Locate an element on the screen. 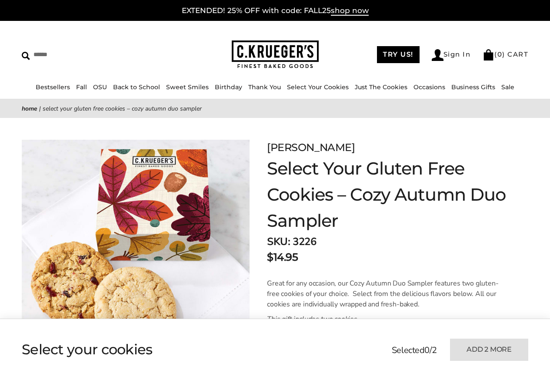 Image resolution: width=550 pixels, height=380 pixels. a: Sale is located at coordinates (508, 87).